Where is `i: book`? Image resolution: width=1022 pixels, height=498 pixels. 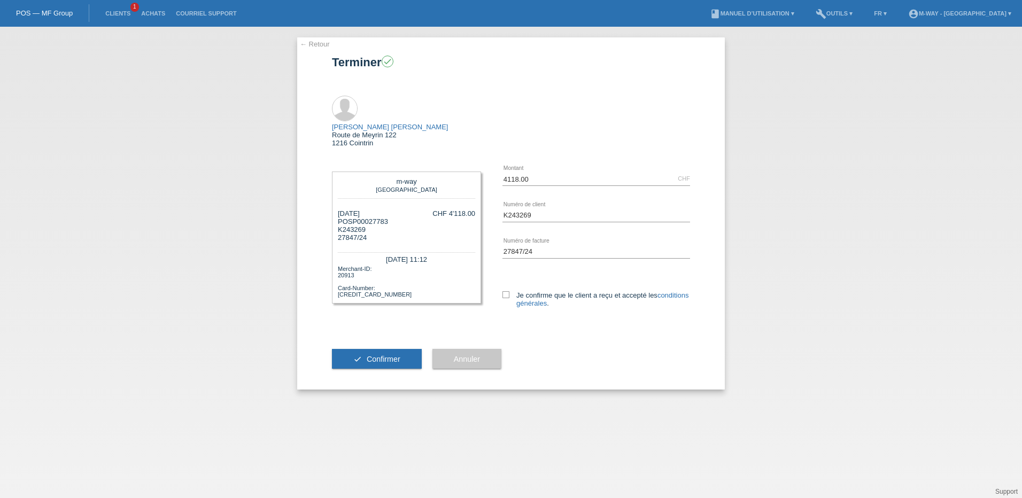
i: book is located at coordinates (715, 14).